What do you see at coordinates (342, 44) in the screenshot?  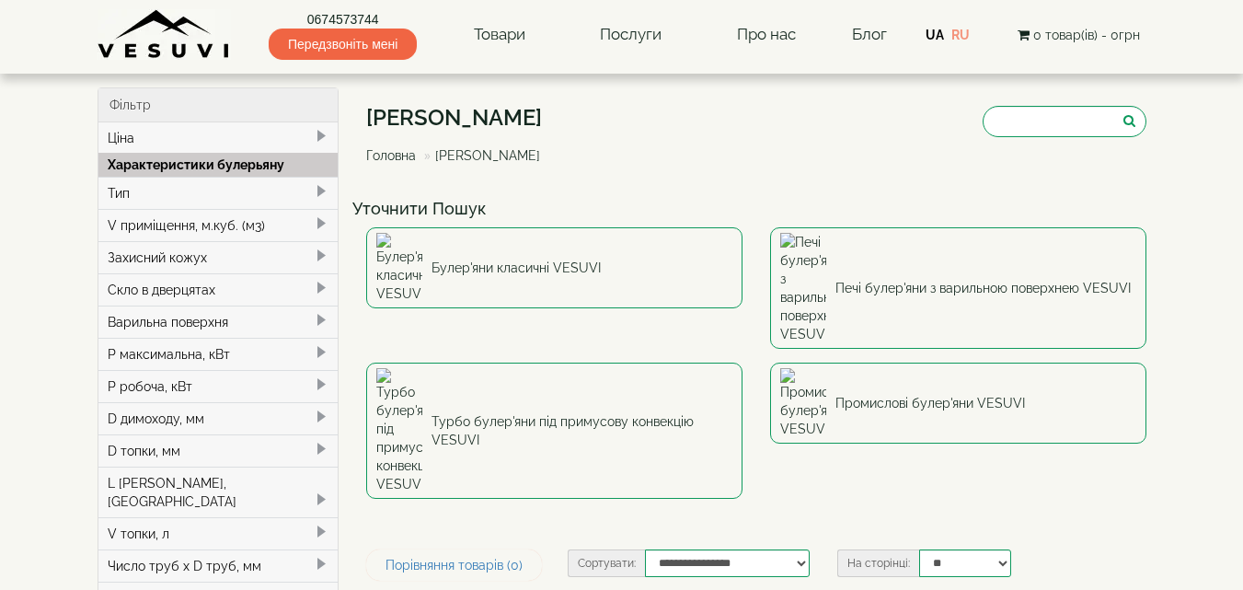 I see `span: Передзвоніть мені` at bounding box center [342, 44].